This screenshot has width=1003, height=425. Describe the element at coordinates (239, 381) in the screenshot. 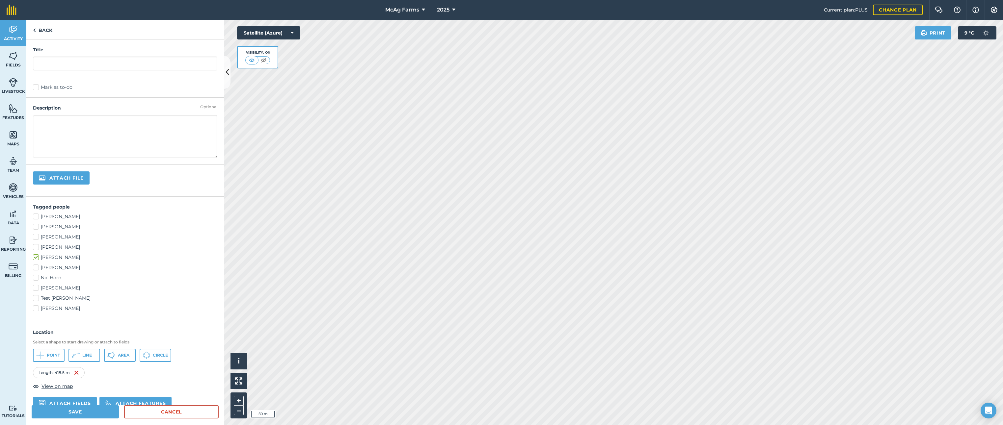

I see `img: Four arrows, one pointing top left, one top right, one bottom right and the last bottom left` at that location.